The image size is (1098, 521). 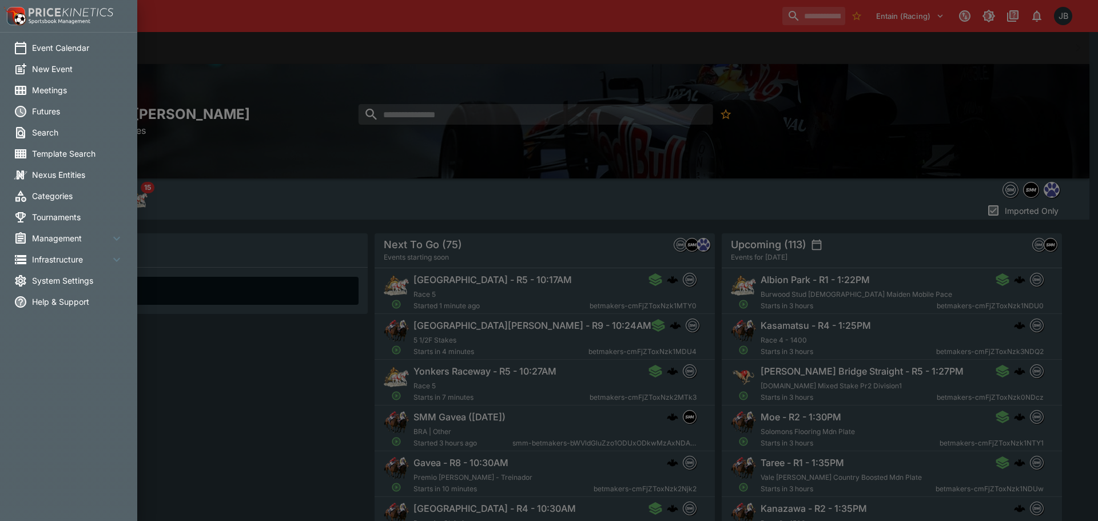 What do you see at coordinates (78, 196) in the screenshot?
I see `span: Categories` at bounding box center [78, 196].